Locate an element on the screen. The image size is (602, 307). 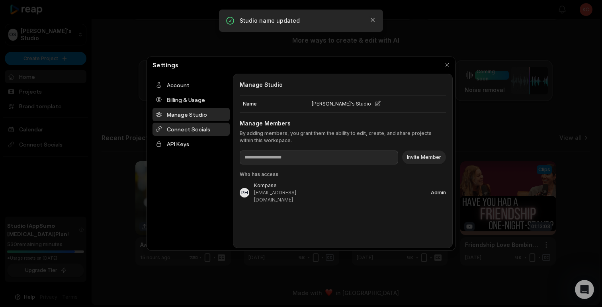
h3: Manage Members is located at coordinates (343, 123).